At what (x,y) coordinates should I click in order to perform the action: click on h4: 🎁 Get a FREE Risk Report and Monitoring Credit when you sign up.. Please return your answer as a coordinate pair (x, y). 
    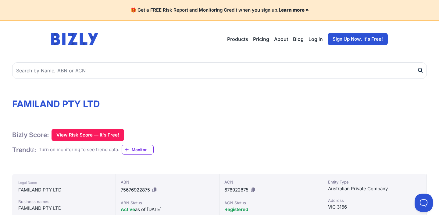
    Looking at the image, I should click on (220, 10).